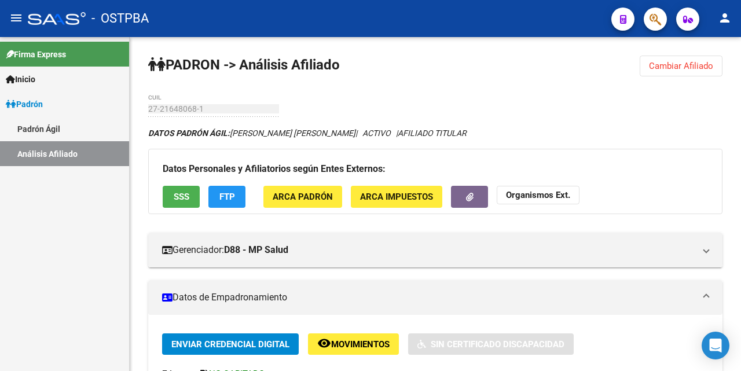 This screenshot has height=371, width=741. I want to click on span: Cambiar Afiliado, so click(681, 66).